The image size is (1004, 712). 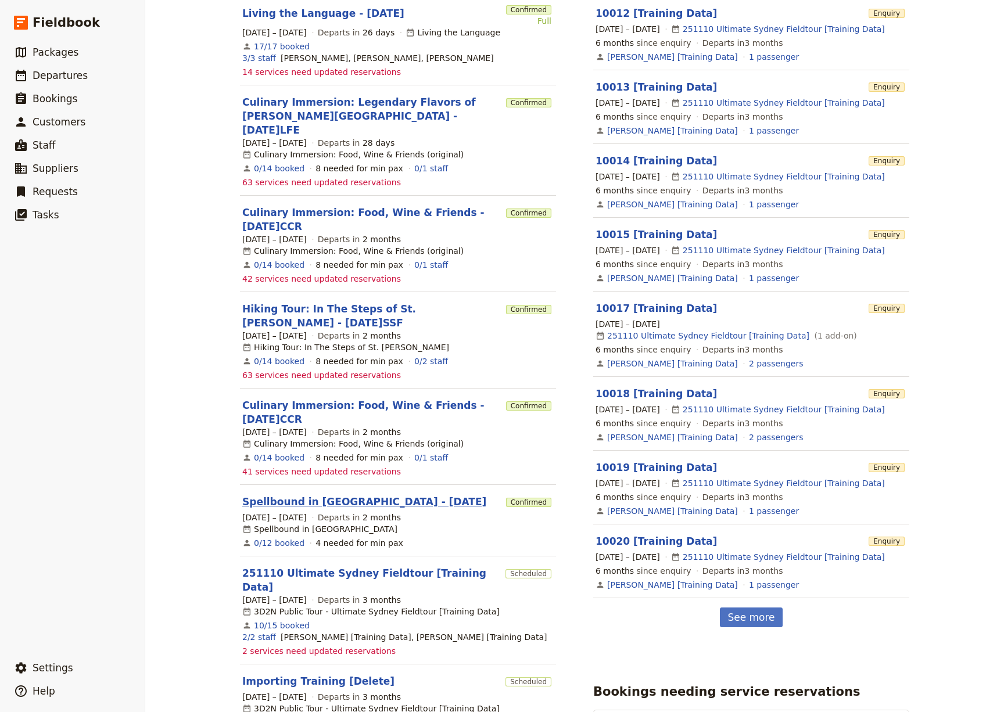 I want to click on div: Full, so click(x=528, y=21).